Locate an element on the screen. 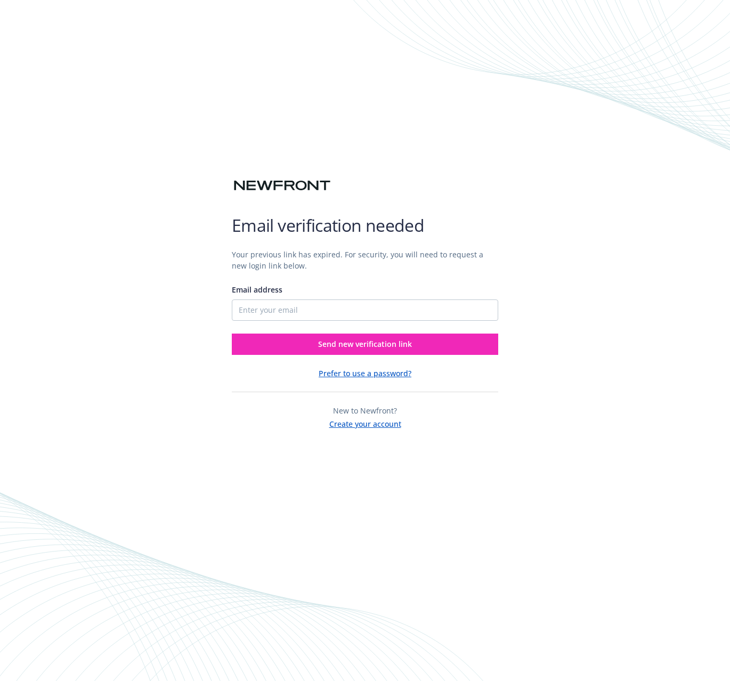 The width and height of the screenshot is (730, 681). button: Prefer to use a password? is located at coordinates (365, 373).